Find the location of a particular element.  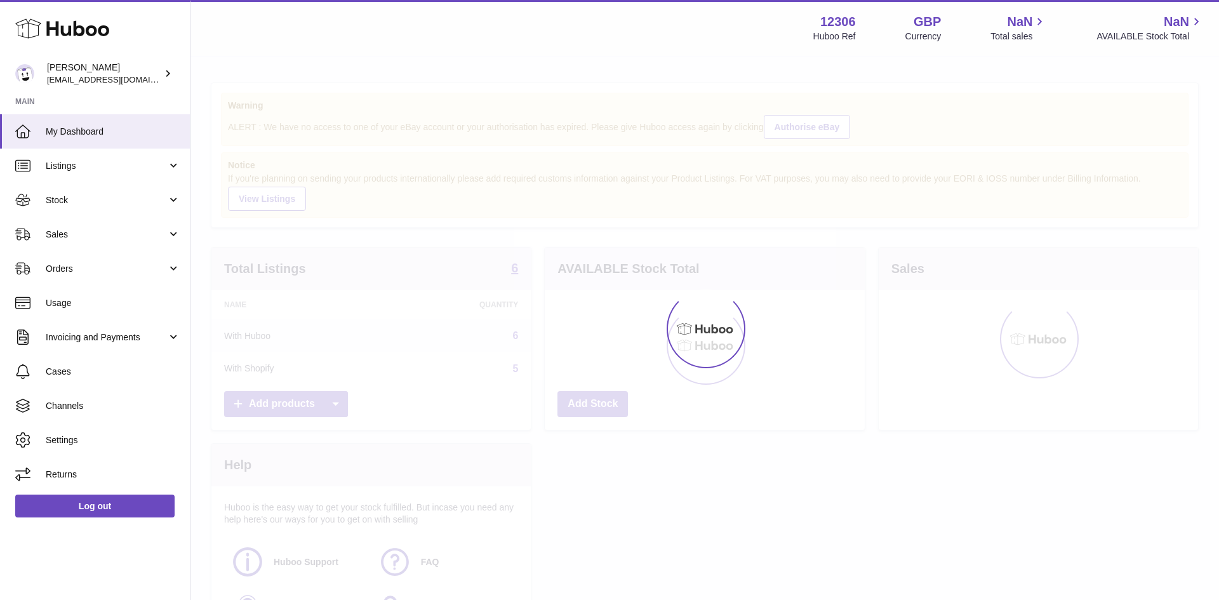

span: Stock is located at coordinates (106, 200).